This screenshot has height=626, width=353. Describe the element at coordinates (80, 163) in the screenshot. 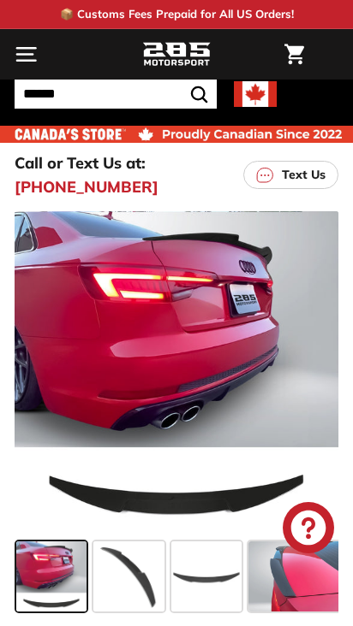

I see `p: Call or Text Us at:` at that location.